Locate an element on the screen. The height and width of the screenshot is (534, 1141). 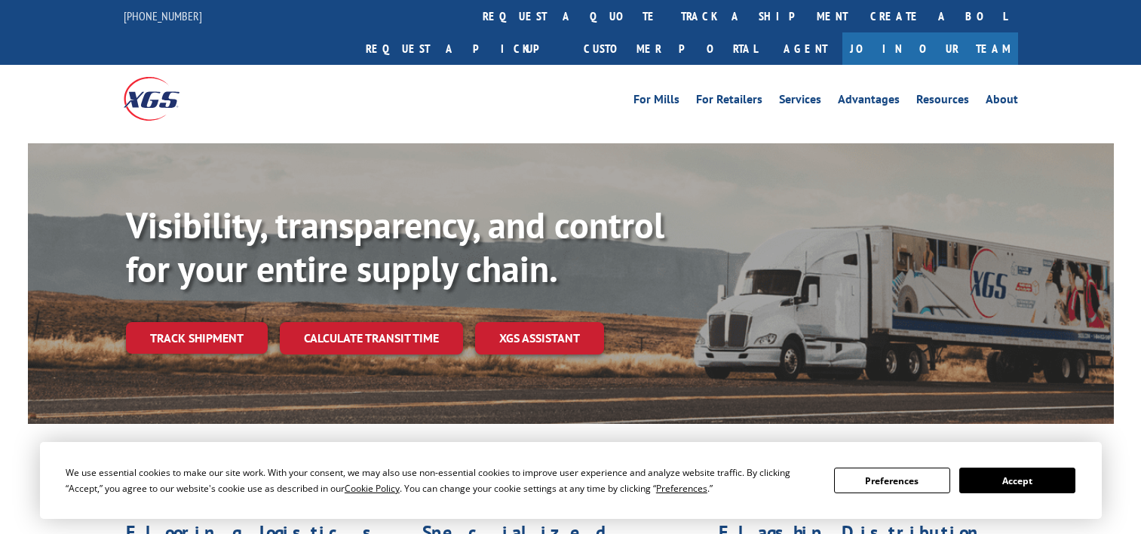
a: Advantages is located at coordinates (869, 102).